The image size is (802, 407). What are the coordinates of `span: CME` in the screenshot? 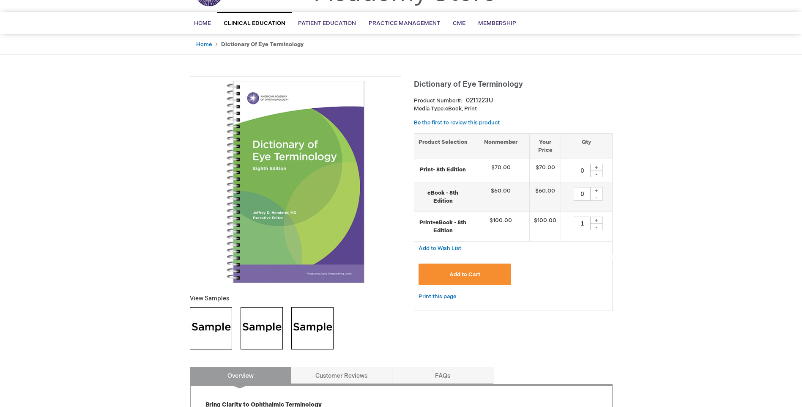 It's located at (459, 23).